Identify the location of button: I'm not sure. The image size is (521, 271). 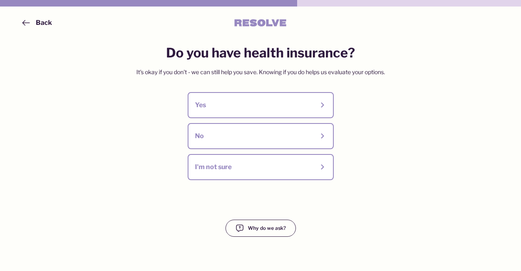
(261, 167).